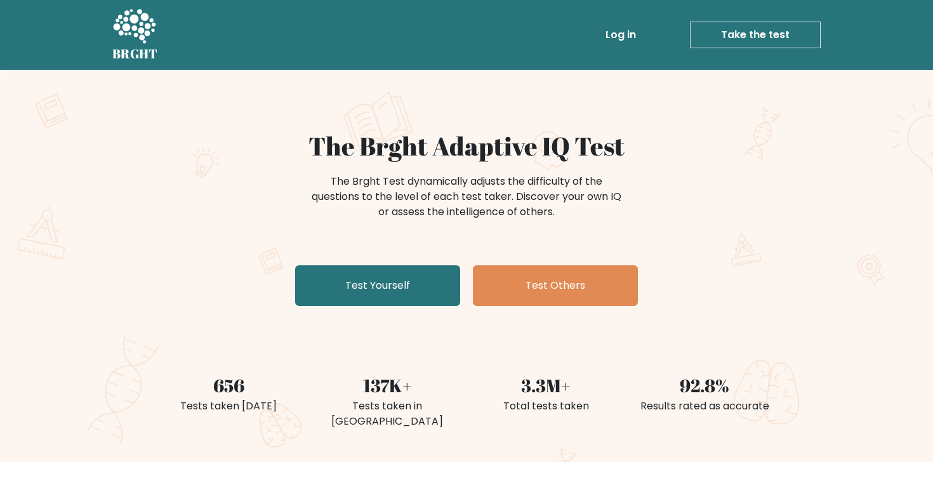  I want to click on div: 92.8%, so click(704, 385).